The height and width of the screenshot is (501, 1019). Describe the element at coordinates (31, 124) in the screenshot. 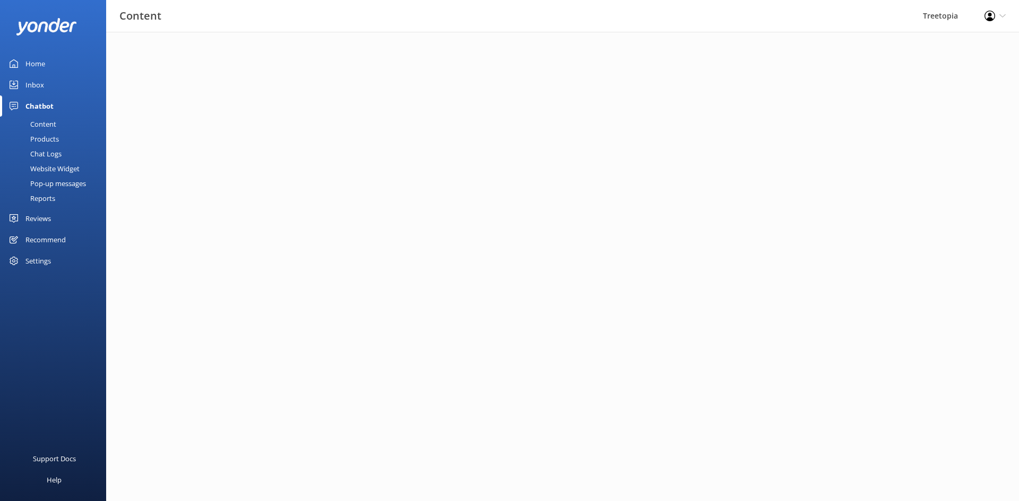

I see `div: Content` at that location.